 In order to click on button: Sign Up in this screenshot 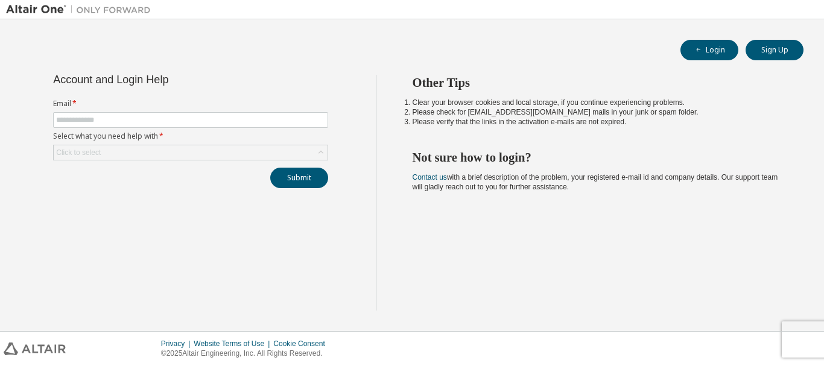, I will do `click(774, 50)`.